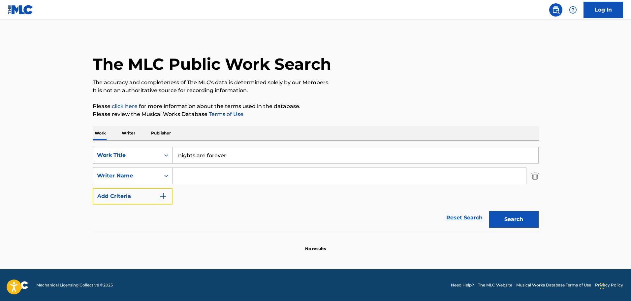  I want to click on button: Search, so click(514, 219).